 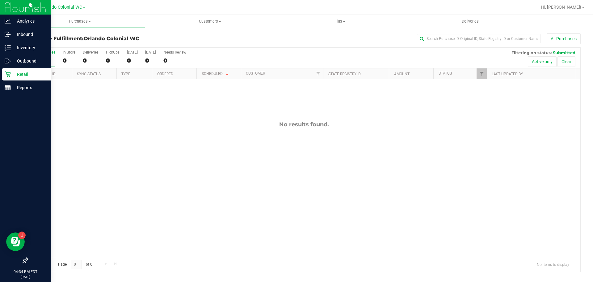 I want to click on span: Customers, so click(x=210, y=21).